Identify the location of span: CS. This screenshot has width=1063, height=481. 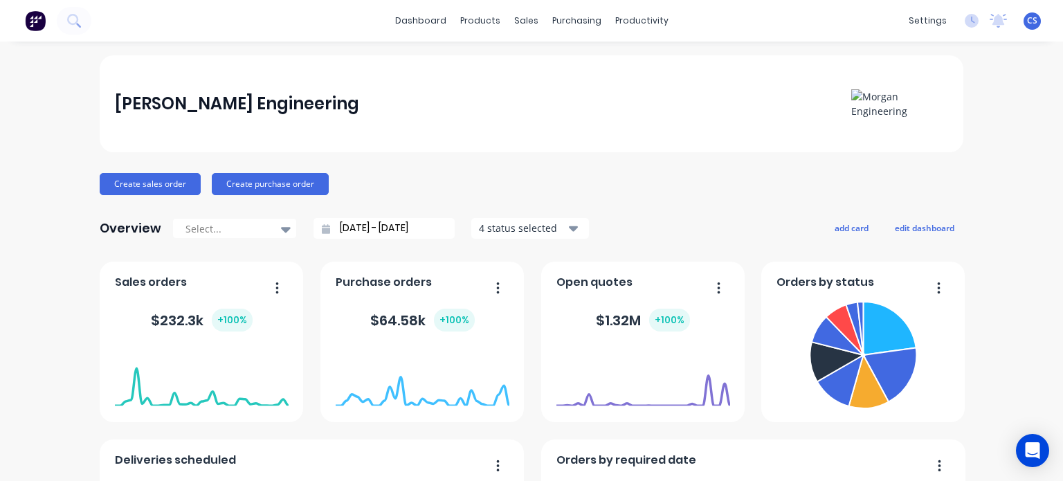
(1032, 21).